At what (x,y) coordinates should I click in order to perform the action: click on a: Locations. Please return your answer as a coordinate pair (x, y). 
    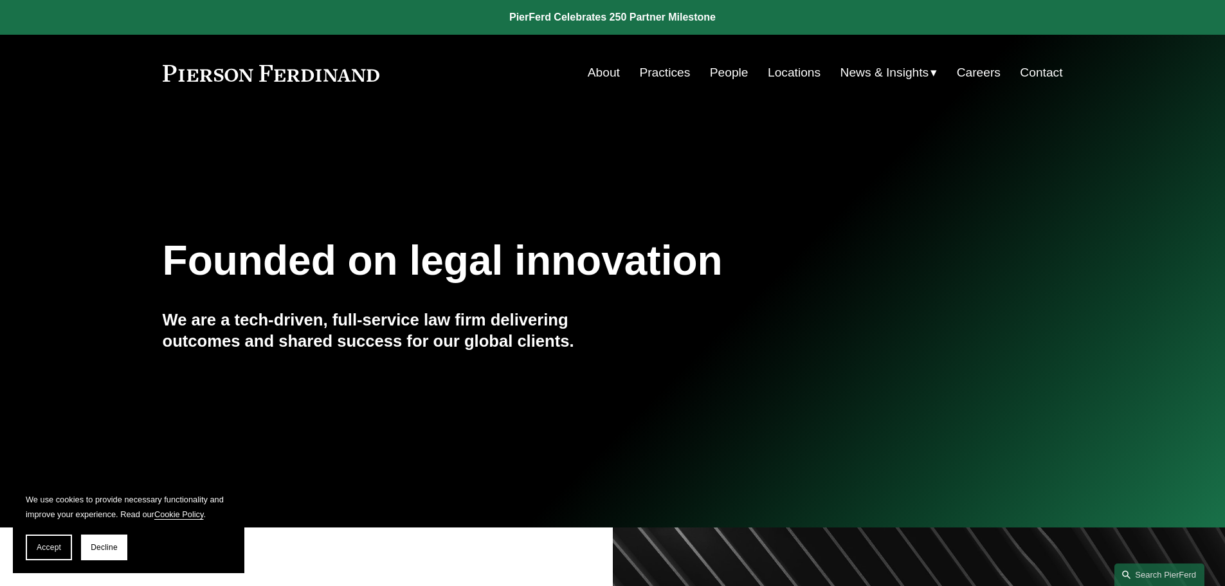
    Looking at the image, I should click on (794, 73).